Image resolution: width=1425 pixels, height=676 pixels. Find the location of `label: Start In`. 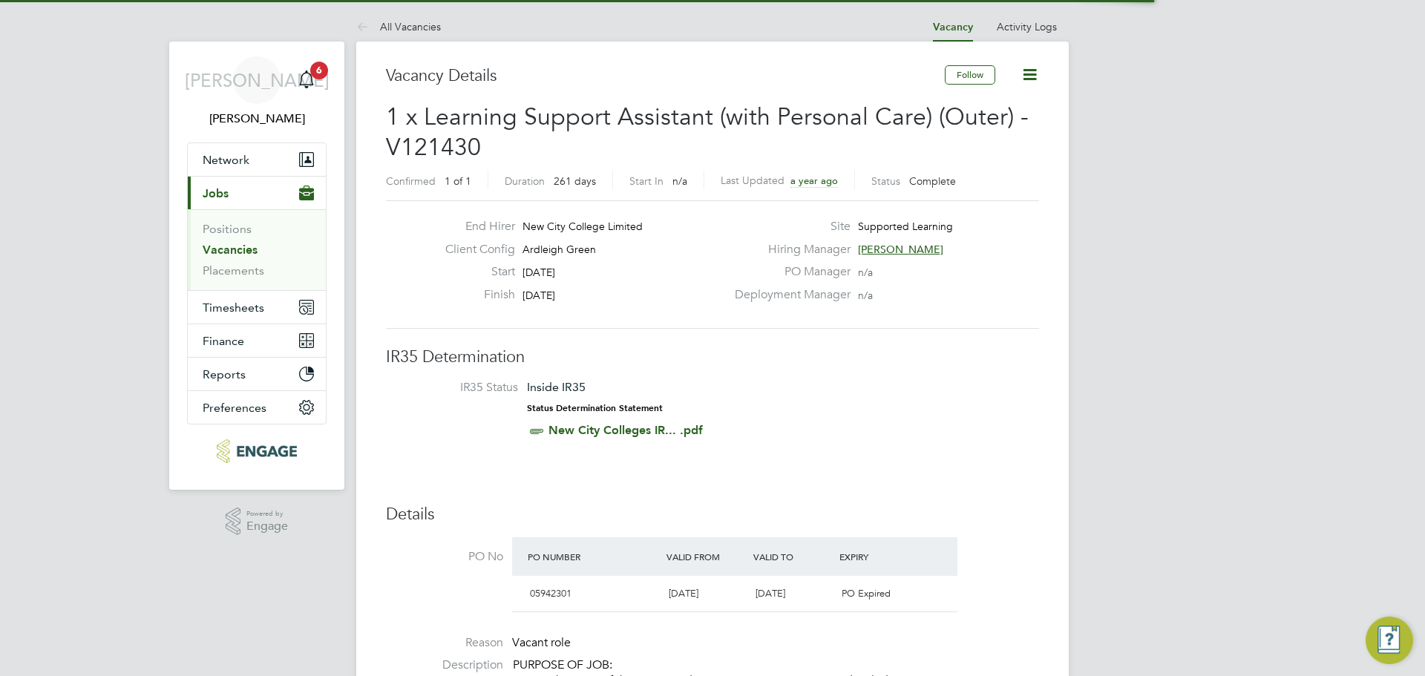

label: Start In is located at coordinates (647, 181).